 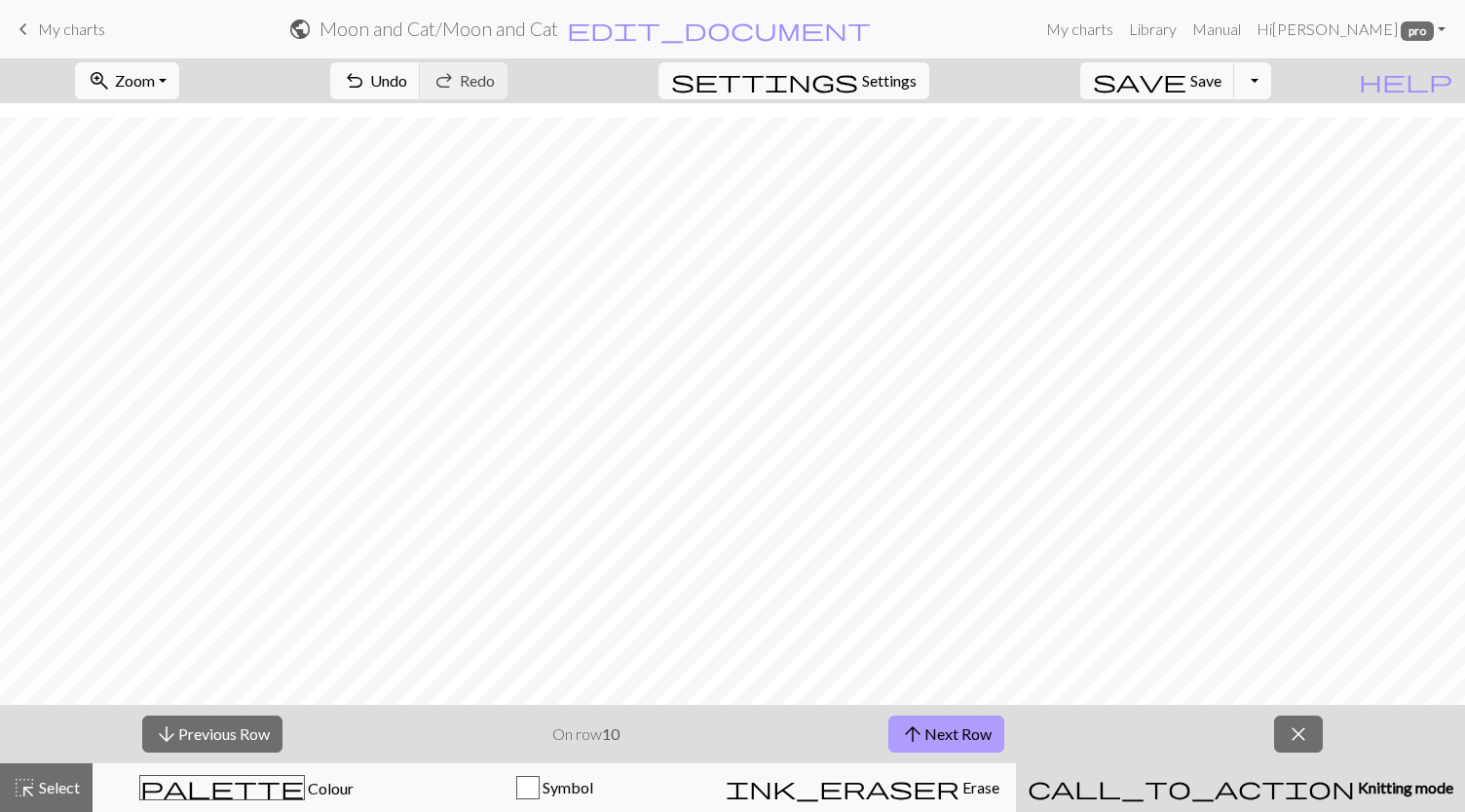 I want to click on span: arrow_upward, so click(x=912, y=735).